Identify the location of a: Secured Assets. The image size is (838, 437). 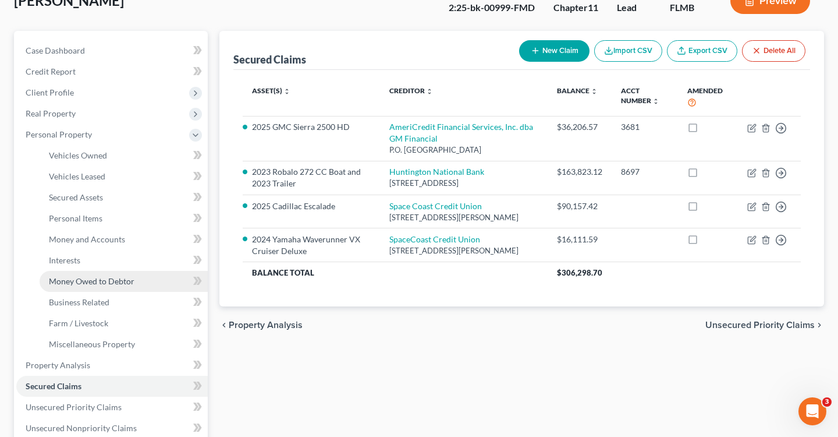
(123, 197).